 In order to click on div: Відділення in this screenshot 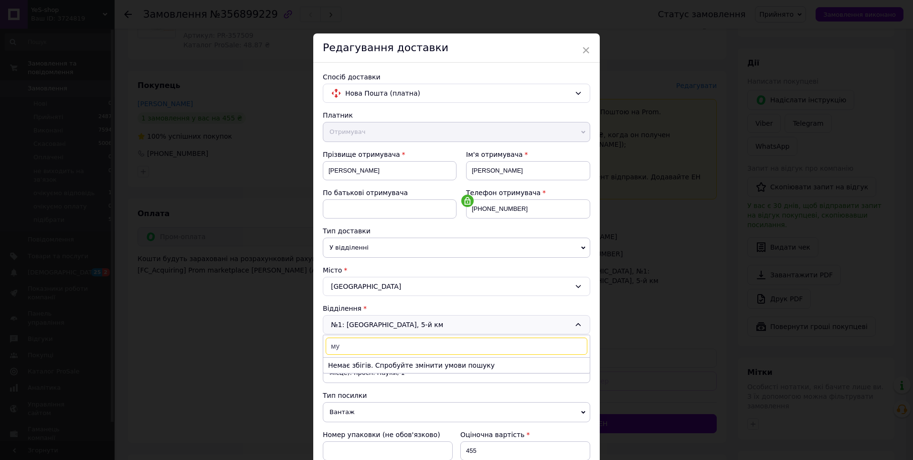, I will do `click(457, 308)`.